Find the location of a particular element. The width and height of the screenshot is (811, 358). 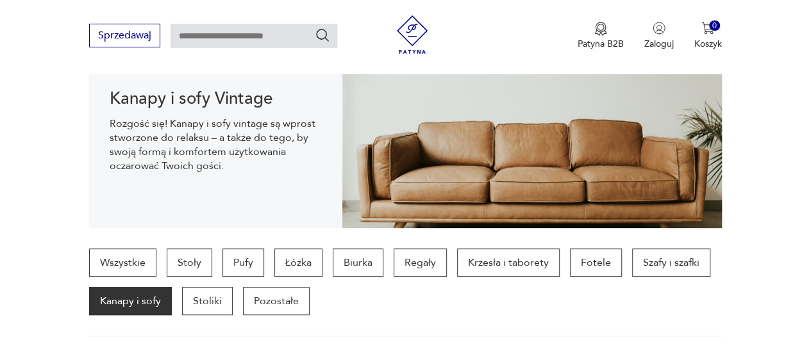

p: Szafy i szafki is located at coordinates (671, 263).